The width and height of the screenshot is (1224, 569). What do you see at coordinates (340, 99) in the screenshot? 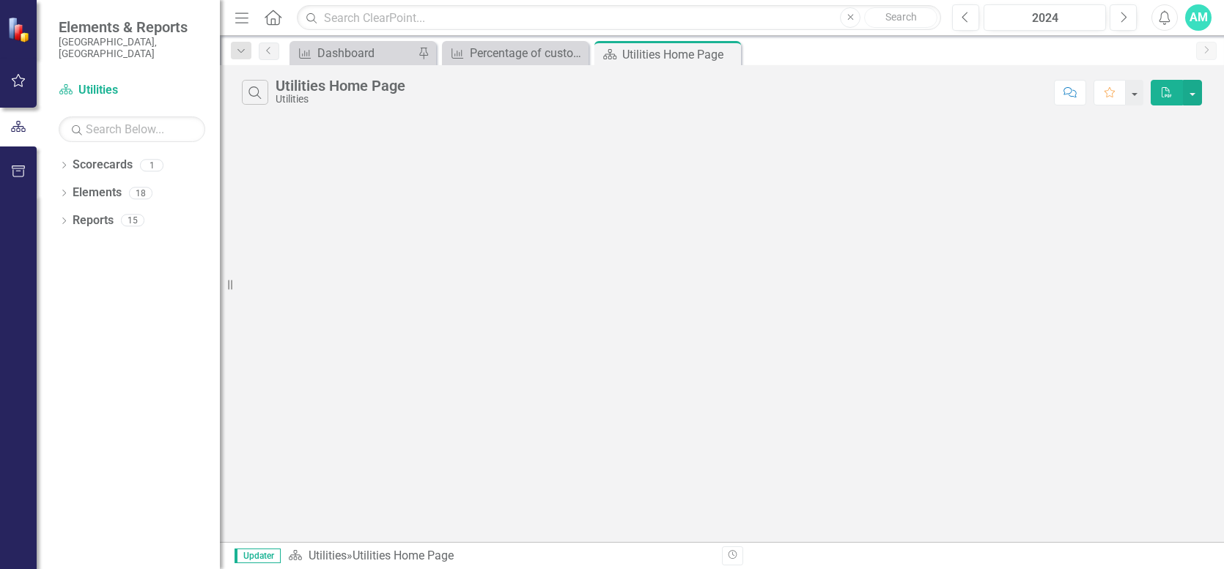
I see `div: Utilities` at bounding box center [340, 99].